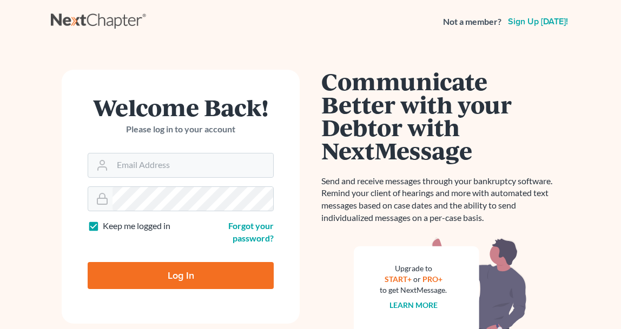 The width and height of the screenshot is (621, 329). What do you see at coordinates (192, 165) in the screenshot?
I see `input: Email Address` at bounding box center [192, 165].